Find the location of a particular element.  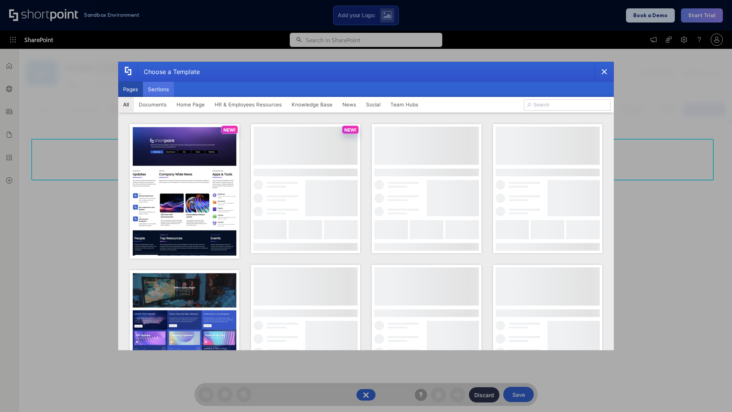

div: template selector is located at coordinates (366, 206).